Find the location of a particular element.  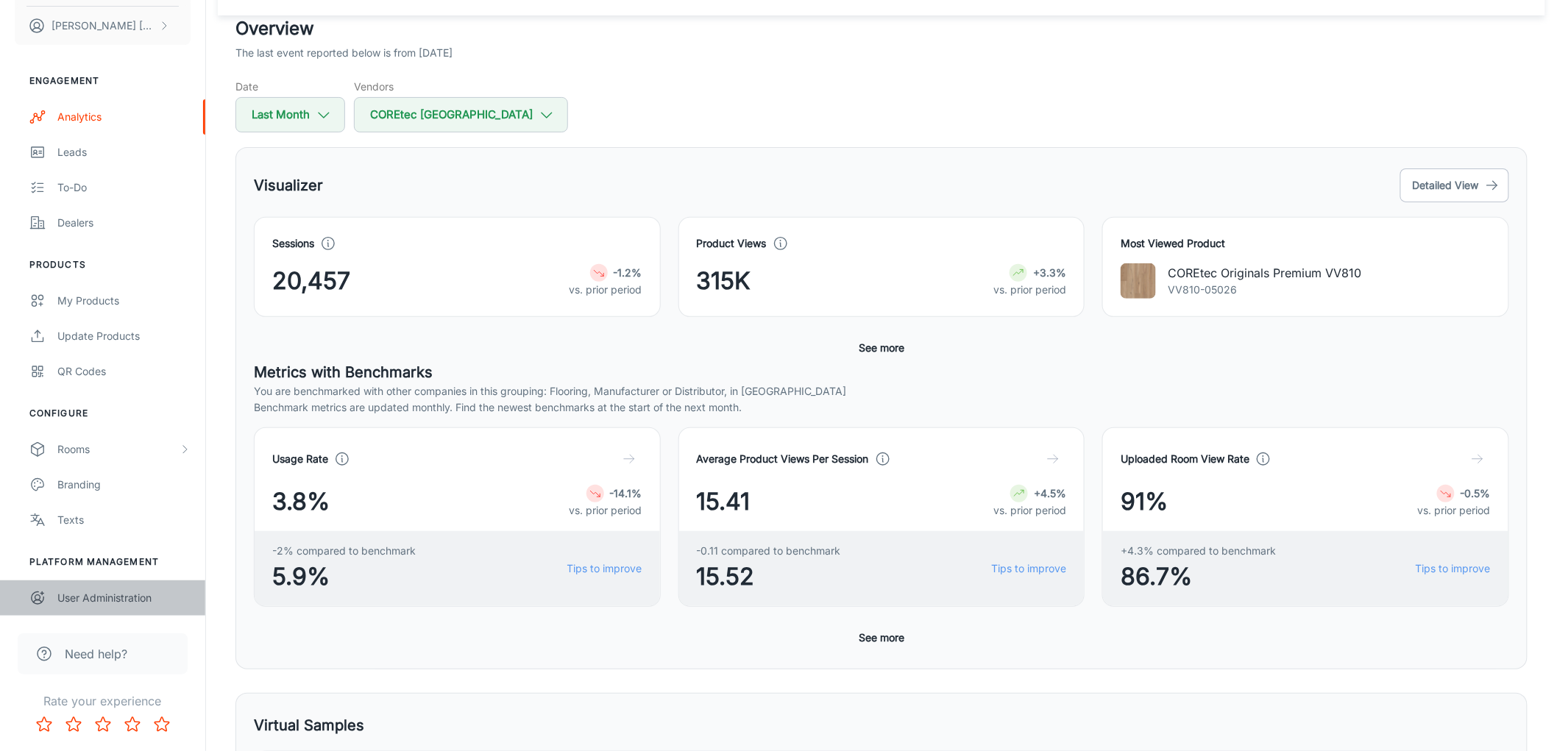

span: 91% is located at coordinates (1144, 502).